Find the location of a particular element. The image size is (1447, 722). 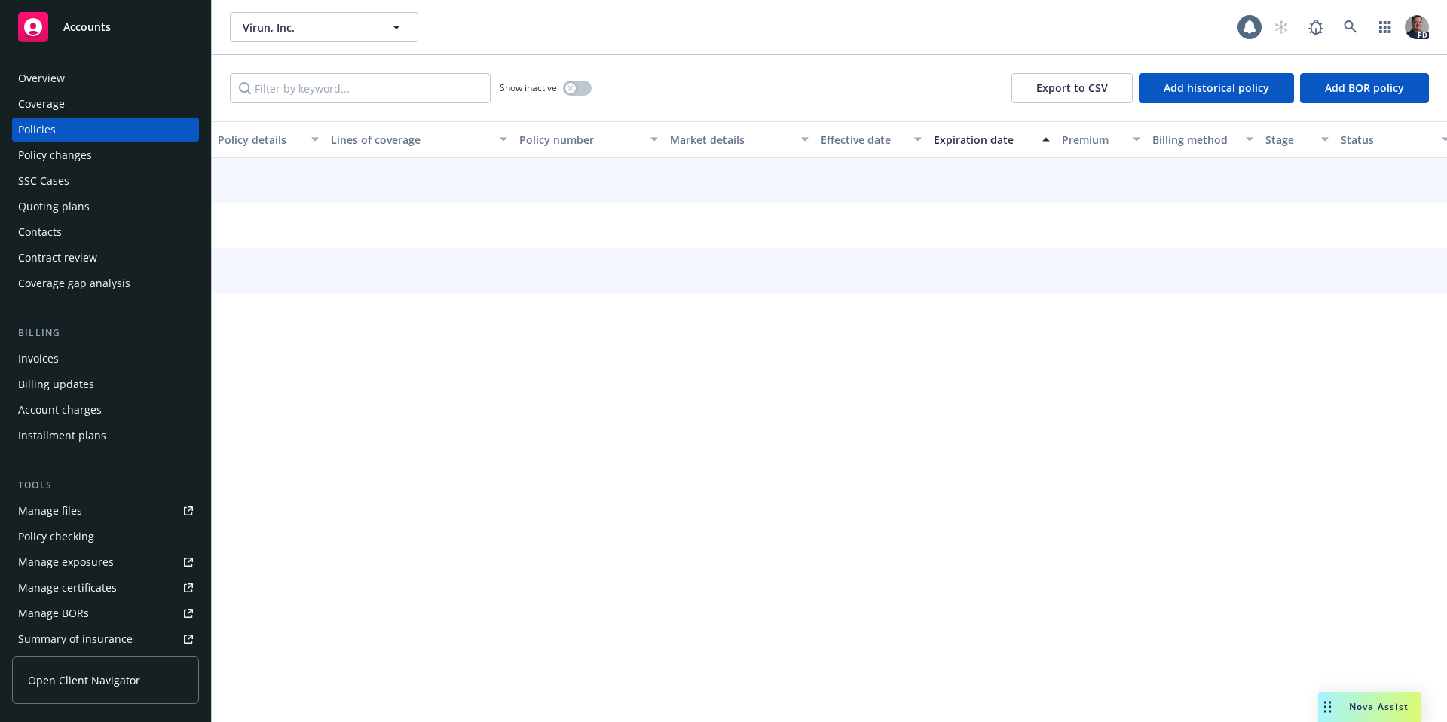

a: Billing updates is located at coordinates (106, 384).